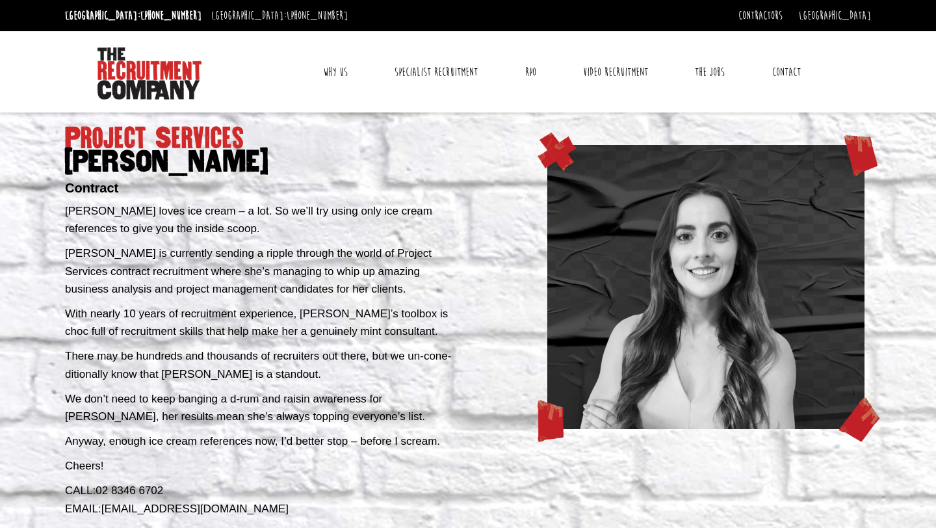  Describe the element at coordinates (787, 72) in the screenshot. I see `a: Contact` at that location.